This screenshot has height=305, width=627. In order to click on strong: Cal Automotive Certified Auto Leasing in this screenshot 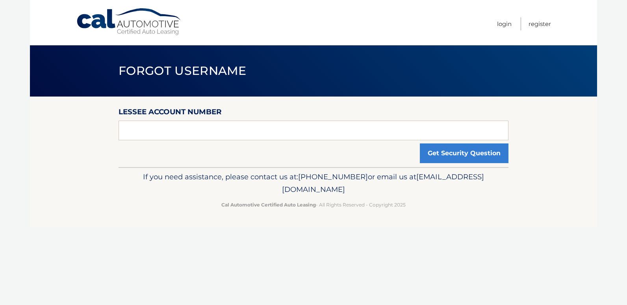, I will do `click(268, 204)`.